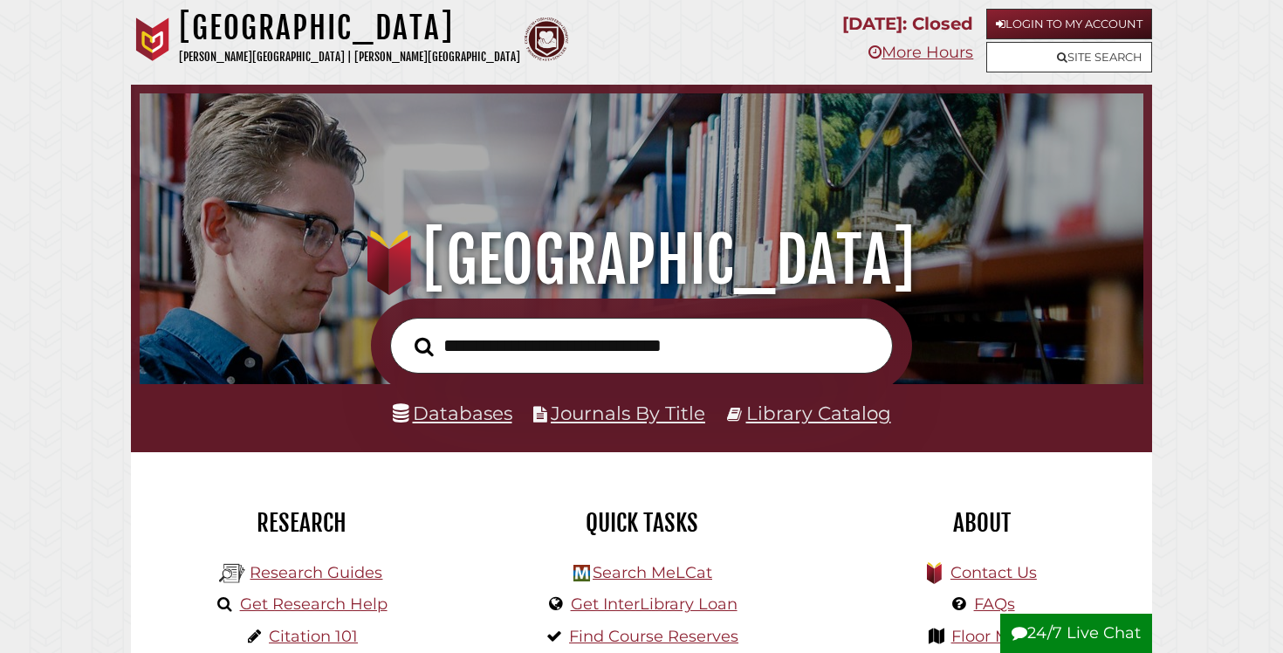 This screenshot has width=1283, height=653. What do you see at coordinates (652, 573) in the screenshot?
I see `a: Search MeLCat` at bounding box center [652, 573].